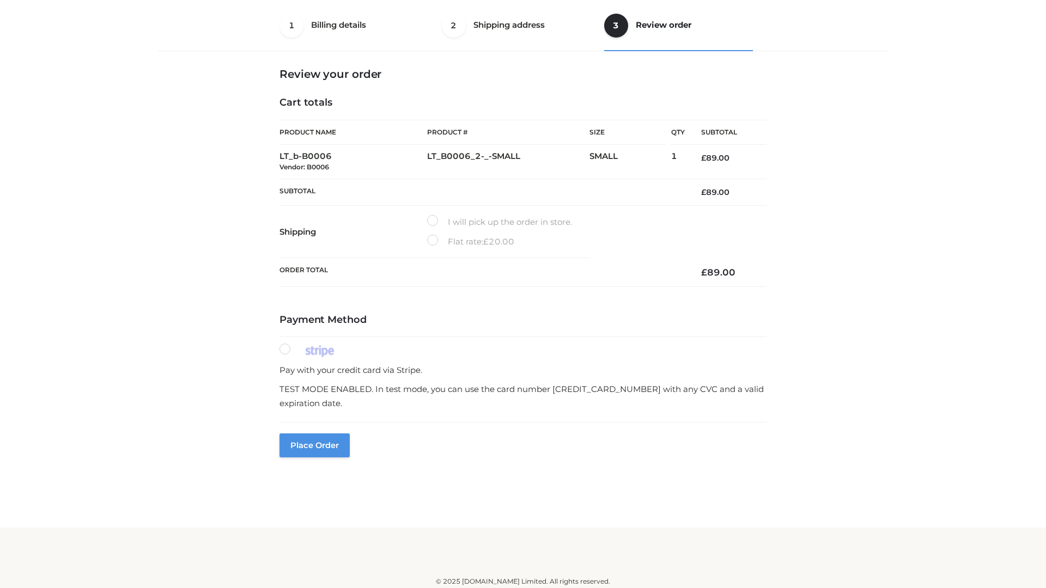 Image resolution: width=1046 pixels, height=588 pixels. I want to click on p: Pay with your credit card via Stripe., so click(523, 370).